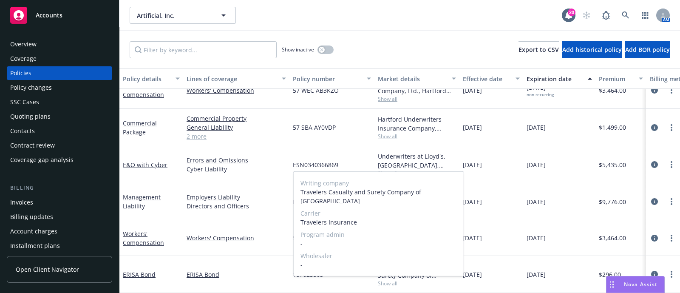 This screenshot has height=293, width=680. What do you see at coordinates (332, 79) in the screenshot?
I see `button: Policy number` at bounding box center [332, 79].